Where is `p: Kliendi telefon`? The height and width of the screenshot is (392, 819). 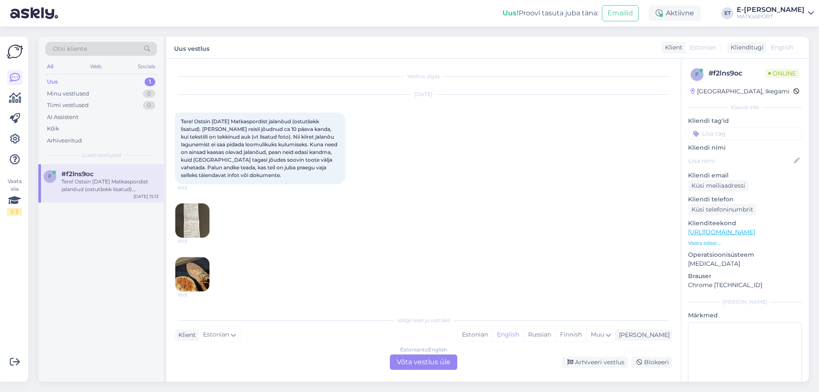
p: Kliendi telefon is located at coordinates (744, 199).